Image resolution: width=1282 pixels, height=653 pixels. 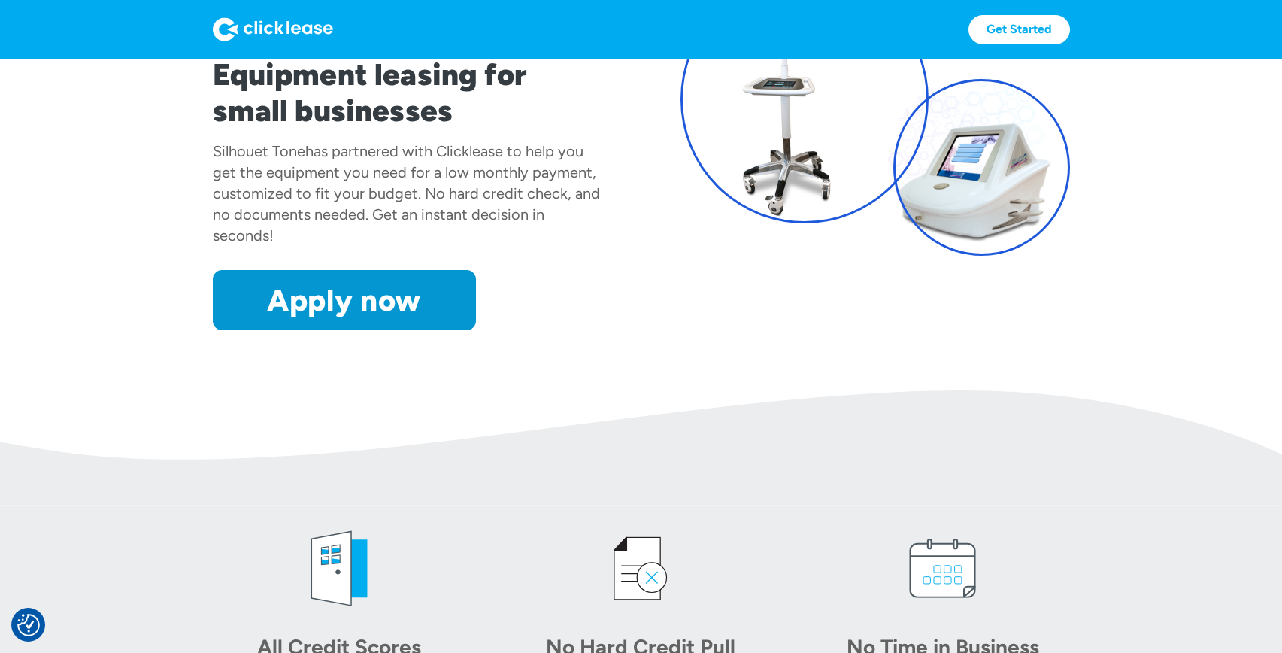 What do you see at coordinates (29, 625) in the screenshot?
I see `img: Revisit consent button` at bounding box center [29, 625].